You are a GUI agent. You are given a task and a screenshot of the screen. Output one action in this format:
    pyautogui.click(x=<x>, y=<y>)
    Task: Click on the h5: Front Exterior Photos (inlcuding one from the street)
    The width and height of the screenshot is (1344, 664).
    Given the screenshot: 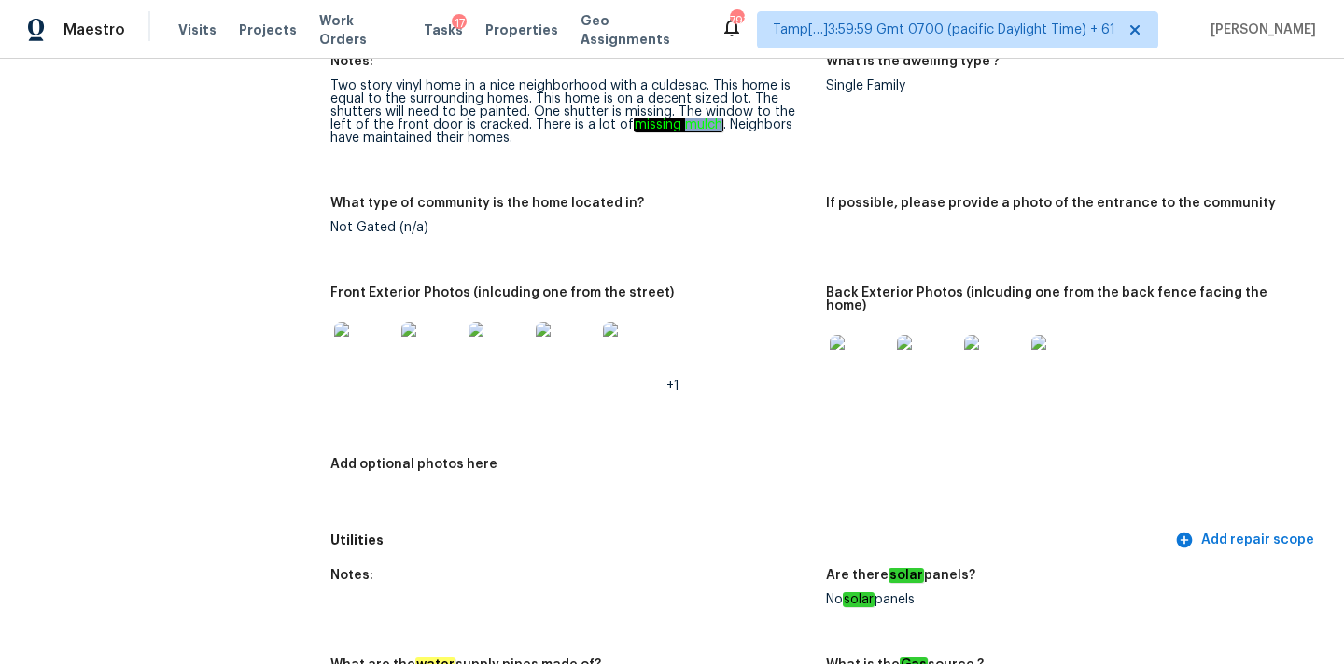 What is the action you would take?
    pyautogui.click(x=502, y=293)
    